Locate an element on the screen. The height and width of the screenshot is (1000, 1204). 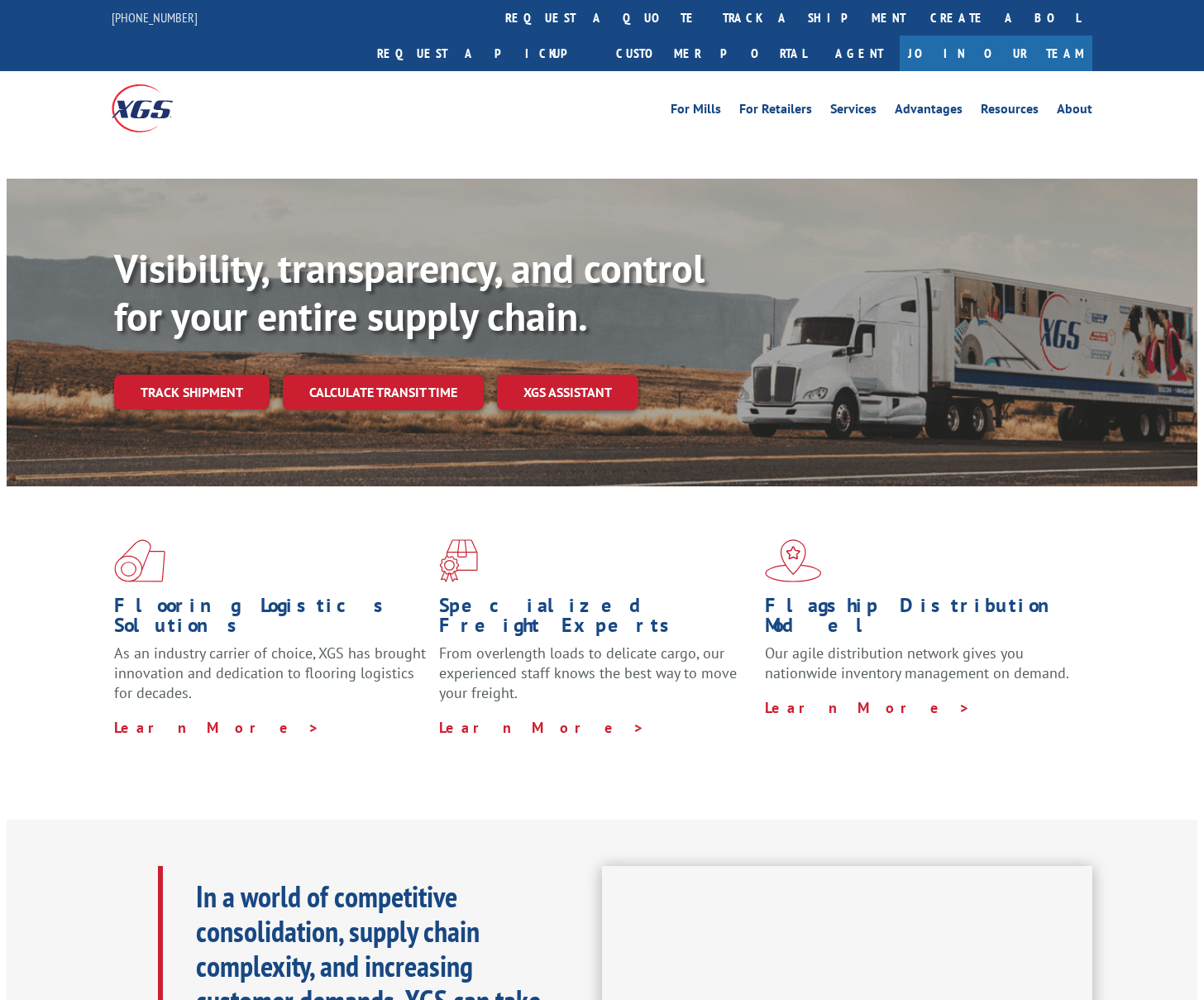
img: xgs-icon-flagship-distribution-model-red is located at coordinates (793, 560).